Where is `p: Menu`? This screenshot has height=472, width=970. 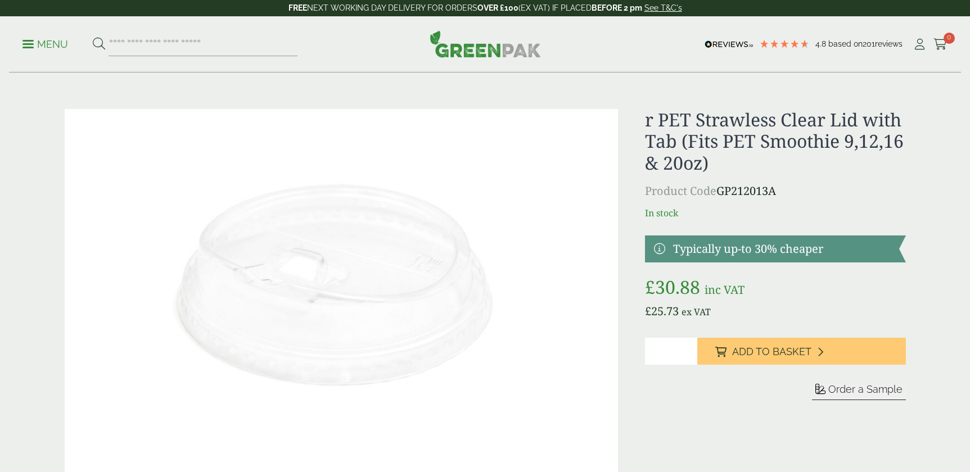 p: Menu is located at coordinates (45, 44).